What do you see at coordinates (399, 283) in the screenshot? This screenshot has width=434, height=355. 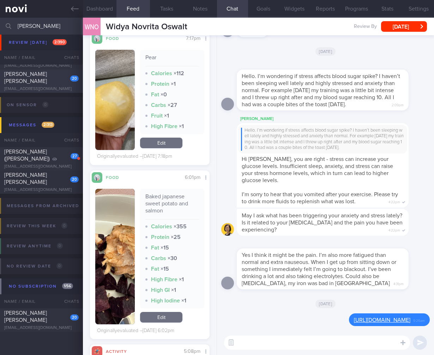 I see `span: 4:31pm` at bounding box center [399, 283].